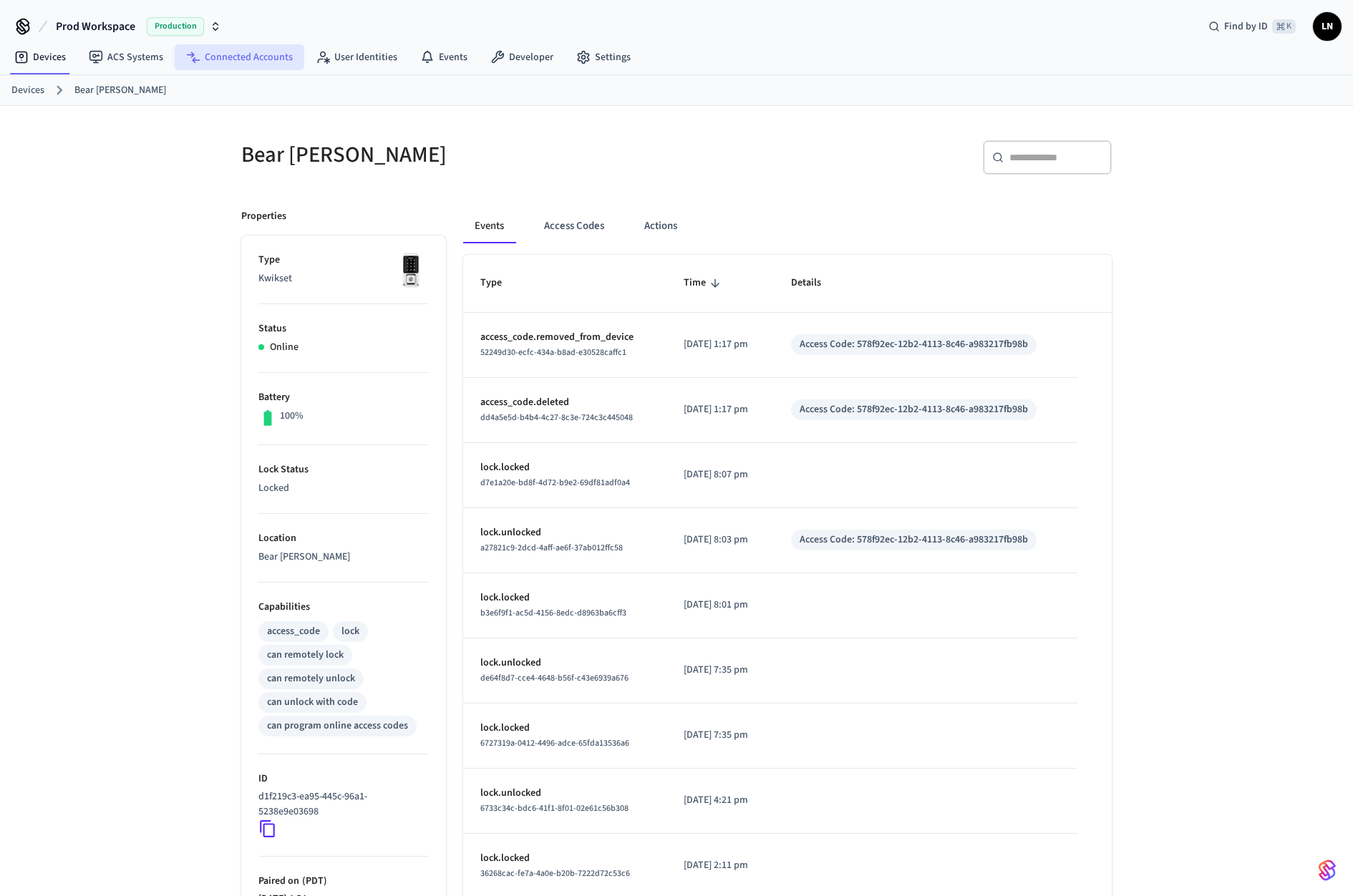 The image size is (1353, 896). Describe the element at coordinates (704, 283) in the screenshot. I see `span: Time` at that location.